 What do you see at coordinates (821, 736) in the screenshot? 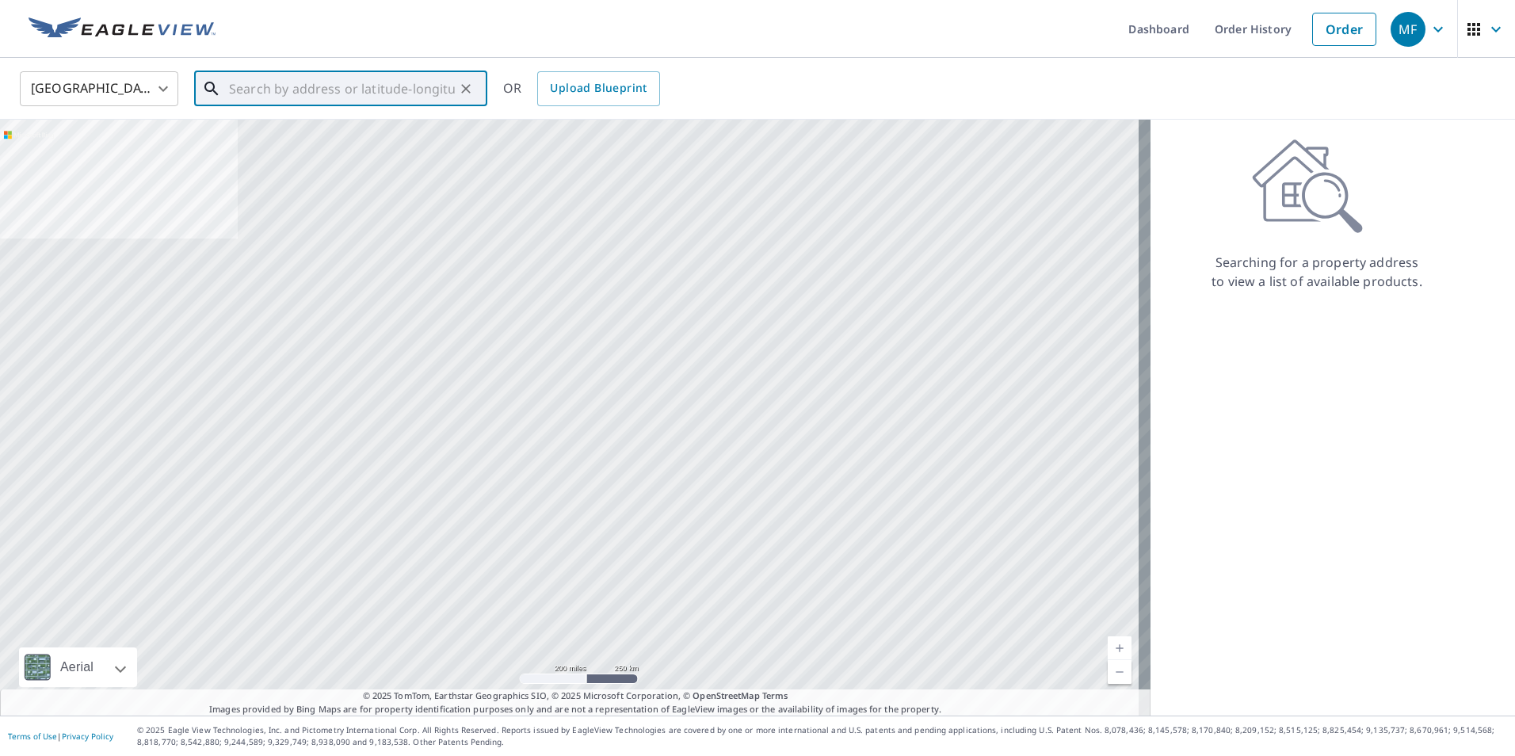
I see `p: © 2025 Eagle View Technologies, Inc. and Pictometry International Corp. All Rights Reserved. Repo...` at bounding box center [821, 736].